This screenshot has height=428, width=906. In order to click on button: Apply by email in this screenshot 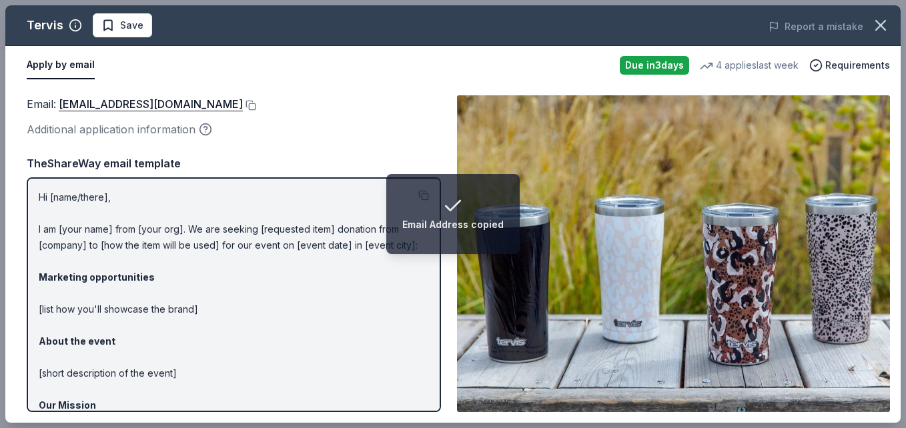, I will do `click(61, 65)`.